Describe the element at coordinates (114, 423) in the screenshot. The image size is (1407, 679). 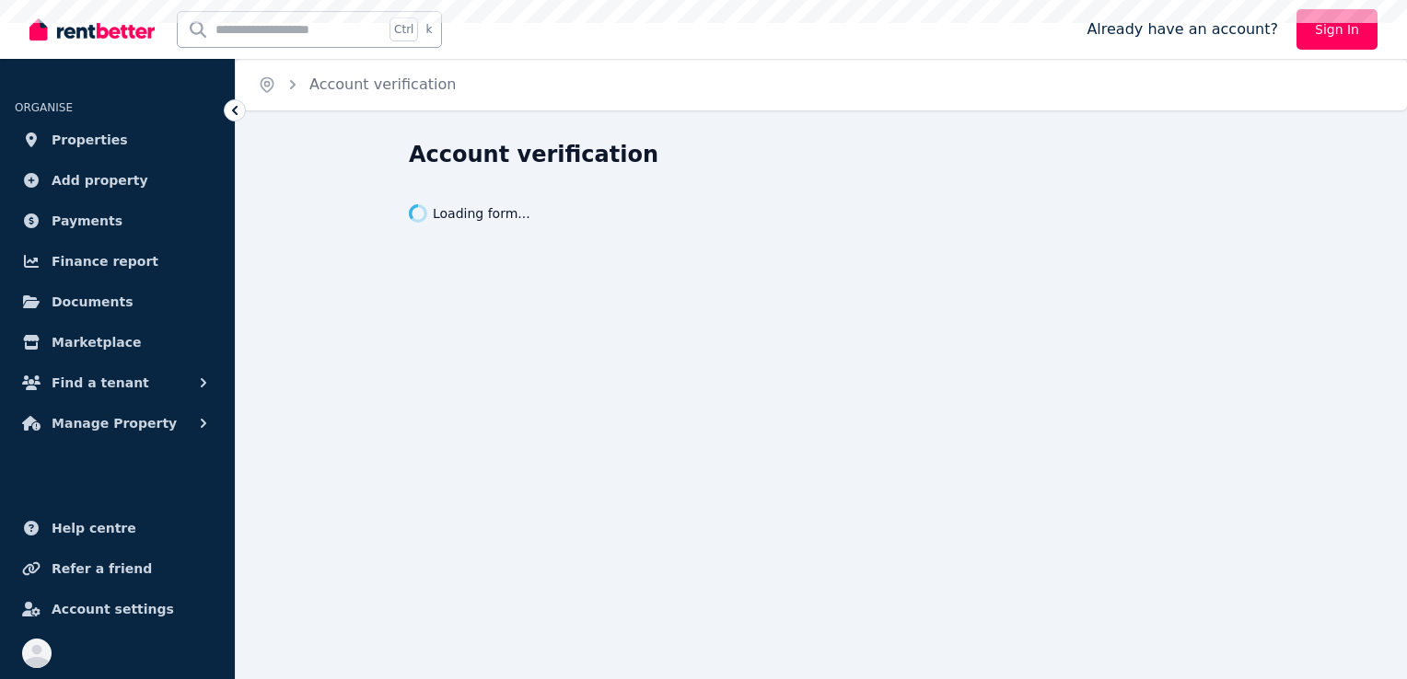
I see `span: Manage Property` at that location.